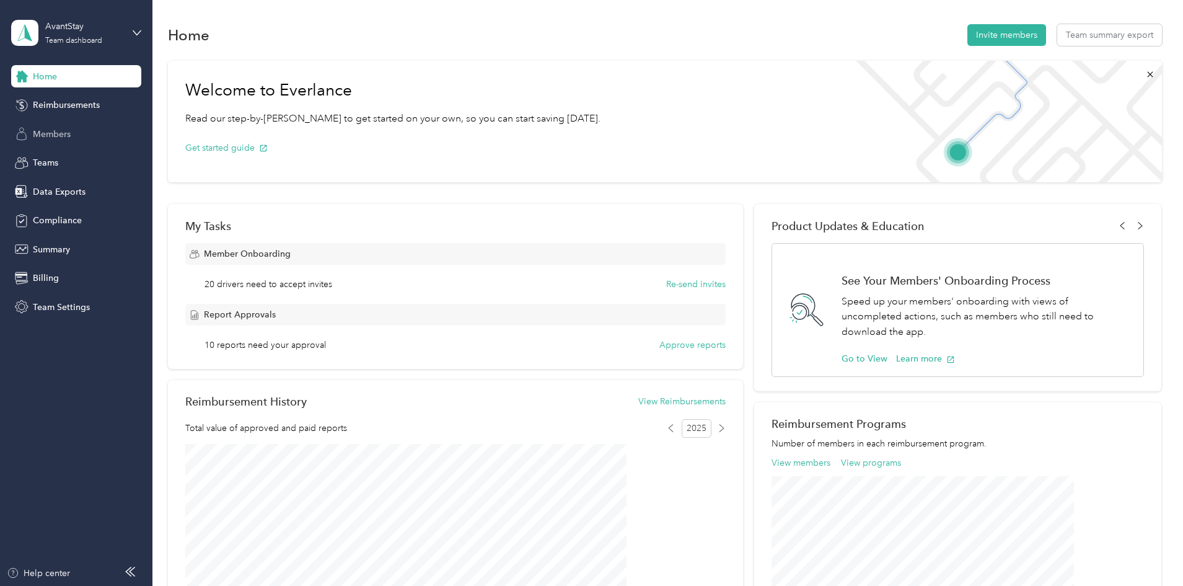 The height and width of the screenshot is (586, 1183). What do you see at coordinates (51, 134) in the screenshot?
I see `span: Members` at bounding box center [51, 134].